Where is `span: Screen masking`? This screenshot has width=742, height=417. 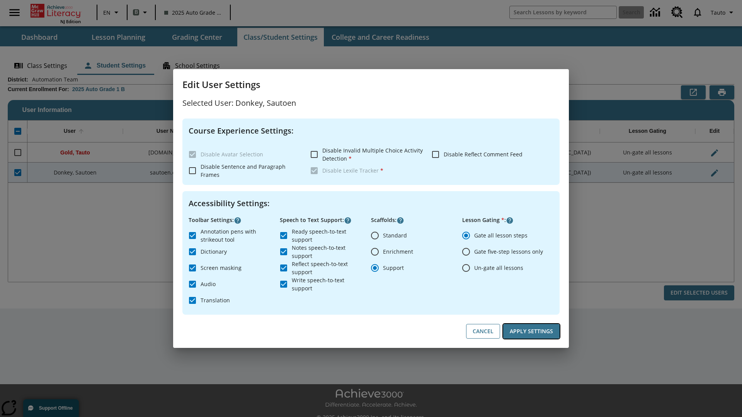 span: Screen masking is located at coordinates (221, 268).